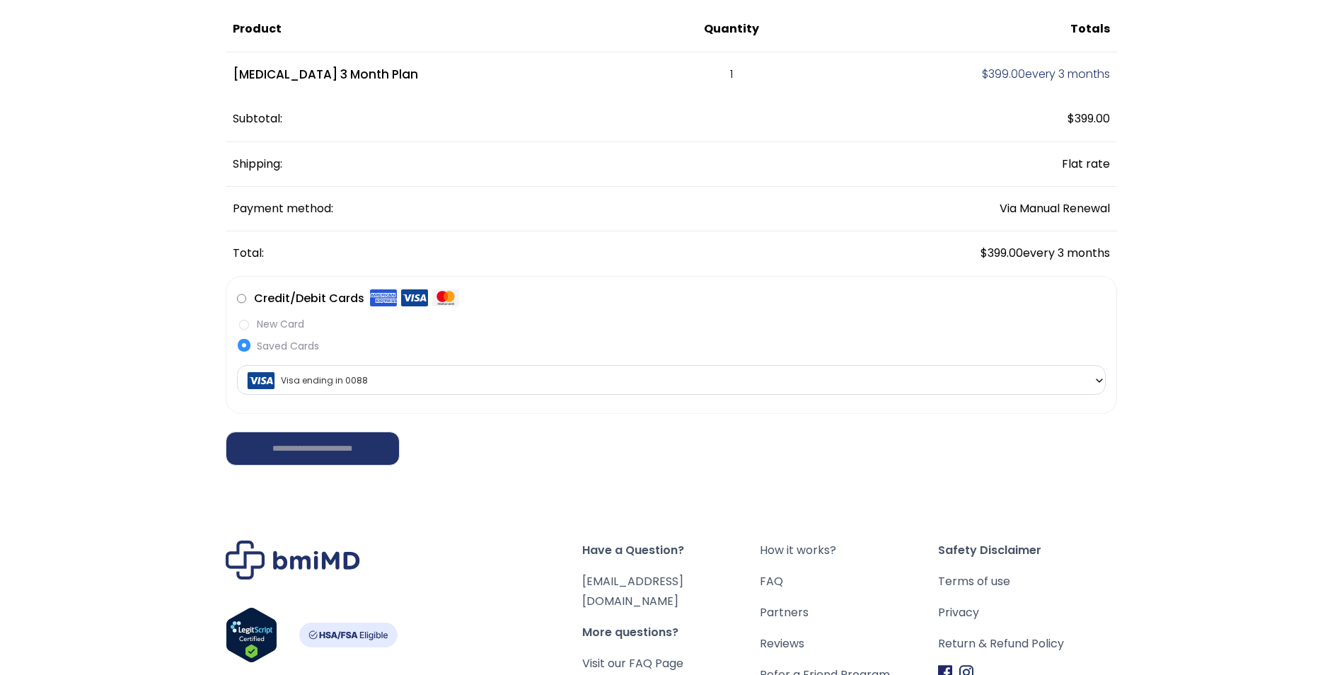  I want to click on a: Reviews, so click(849, 644).